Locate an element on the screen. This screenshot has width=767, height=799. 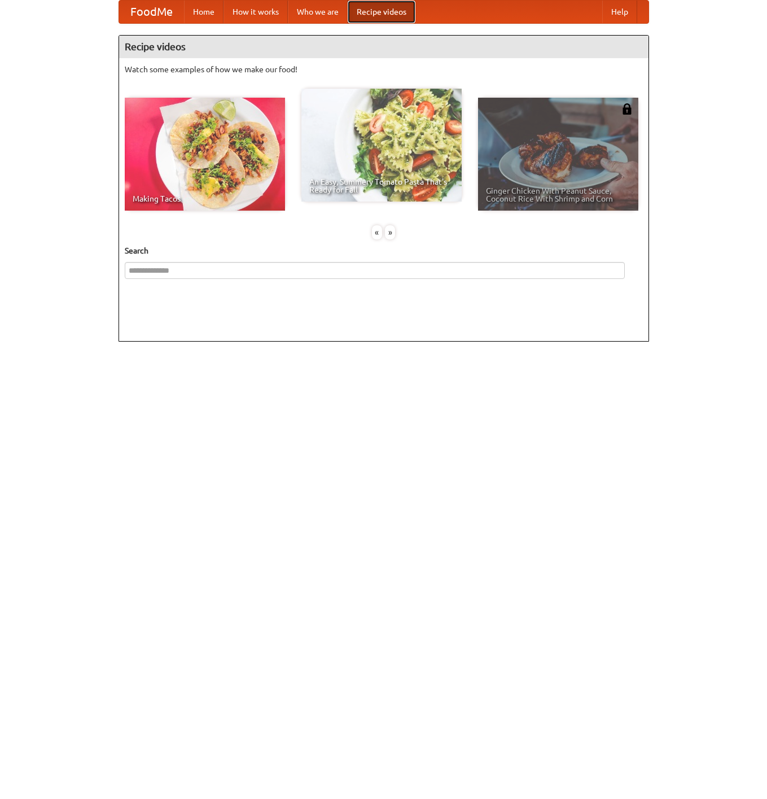
a: FoodMe is located at coordinates (151, 12).